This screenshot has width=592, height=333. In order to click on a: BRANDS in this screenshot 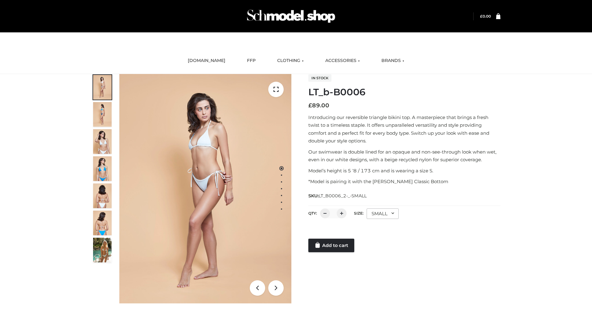, I will do `click(393, 61)`.